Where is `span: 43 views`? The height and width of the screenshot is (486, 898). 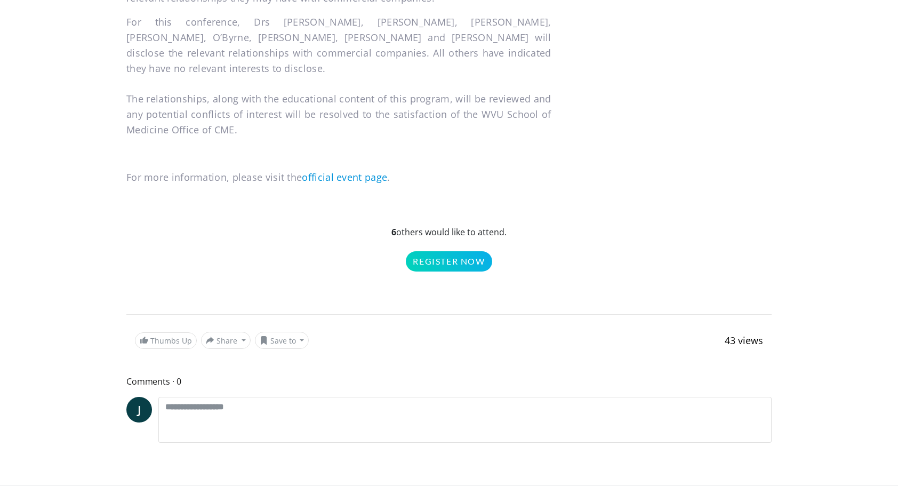
span: 43 views is located at coordinates (744, 340).